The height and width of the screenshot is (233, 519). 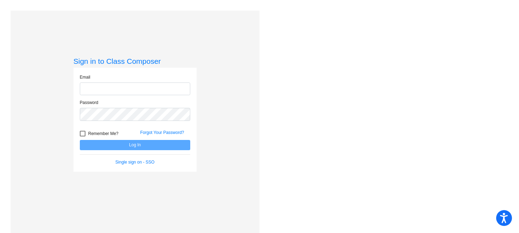 I want to click on span: Remember Me?, so click(x=103, y=133).